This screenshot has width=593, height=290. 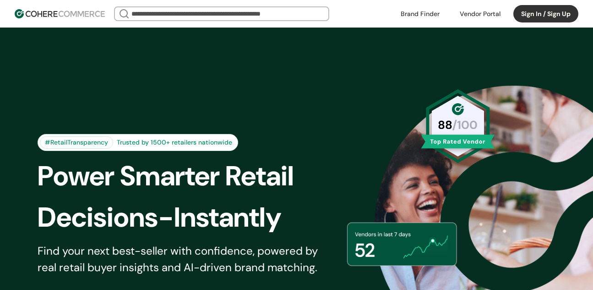 I want to click on div: Decisions-Instantly, so click(x=192, y=217).